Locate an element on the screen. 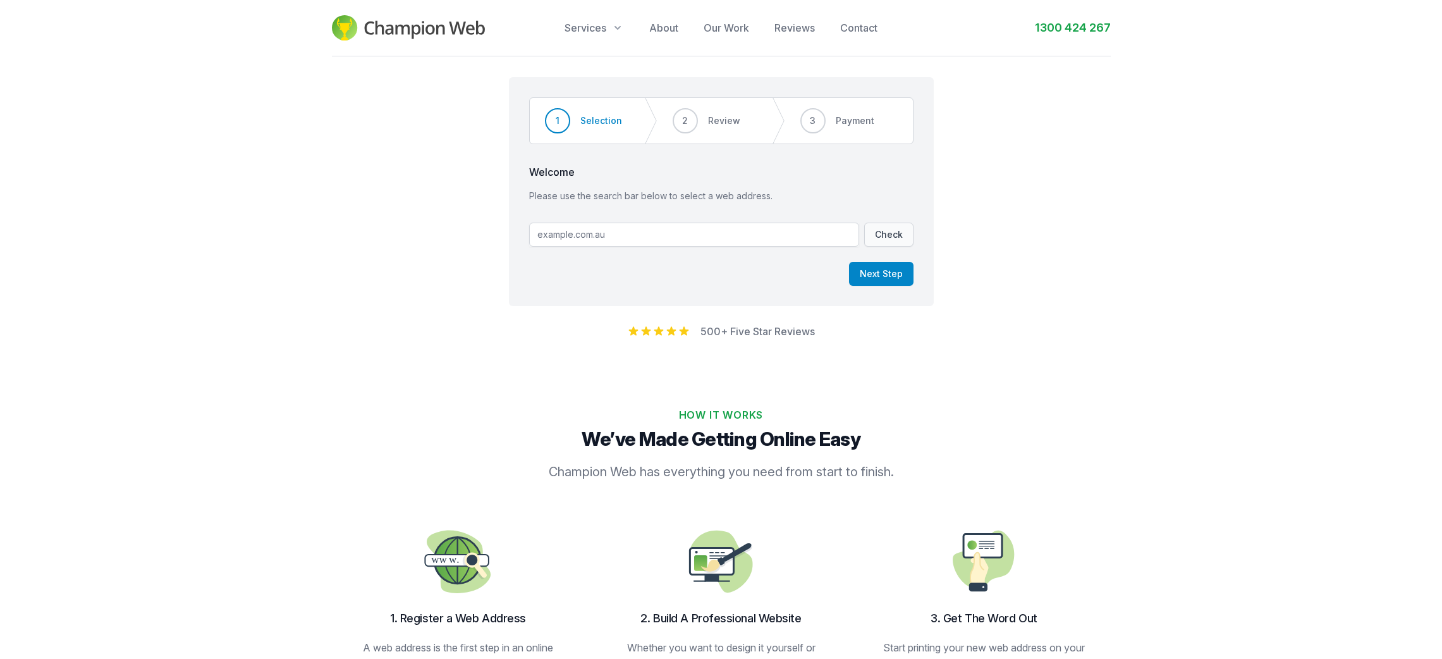  a: Reviews is located at coordinates (795, 28).